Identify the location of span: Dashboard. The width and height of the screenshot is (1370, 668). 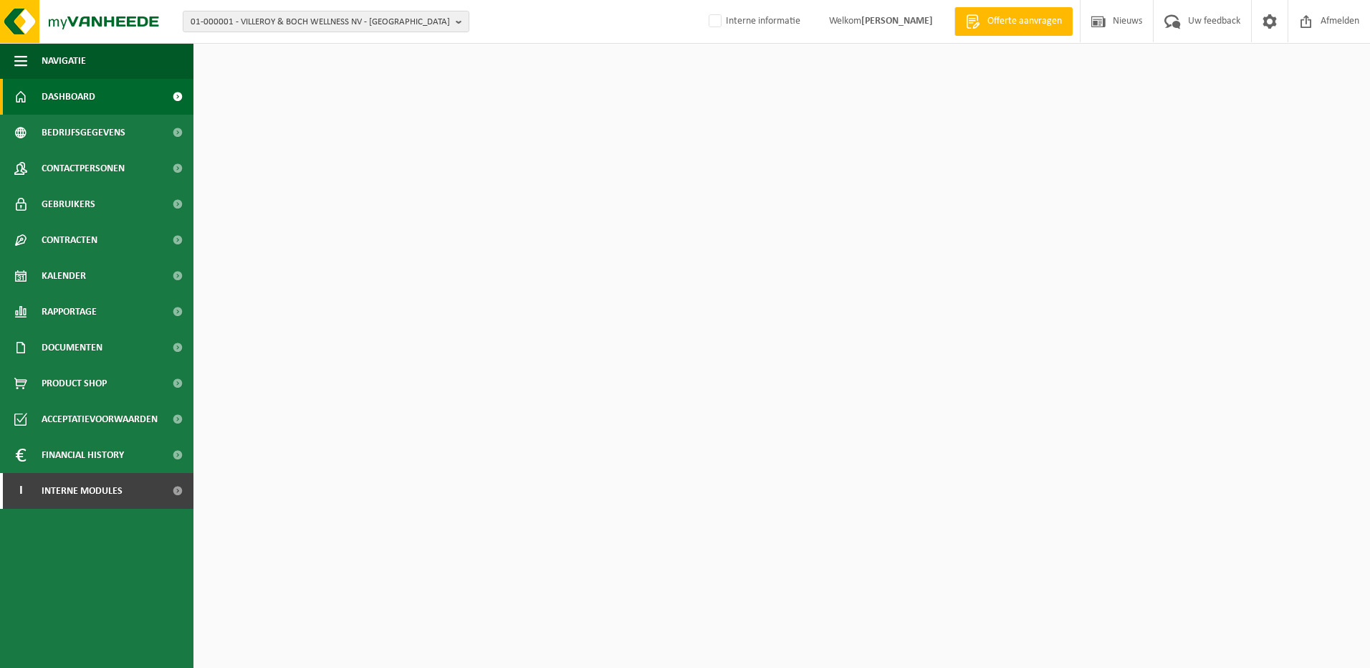
(68, 97).